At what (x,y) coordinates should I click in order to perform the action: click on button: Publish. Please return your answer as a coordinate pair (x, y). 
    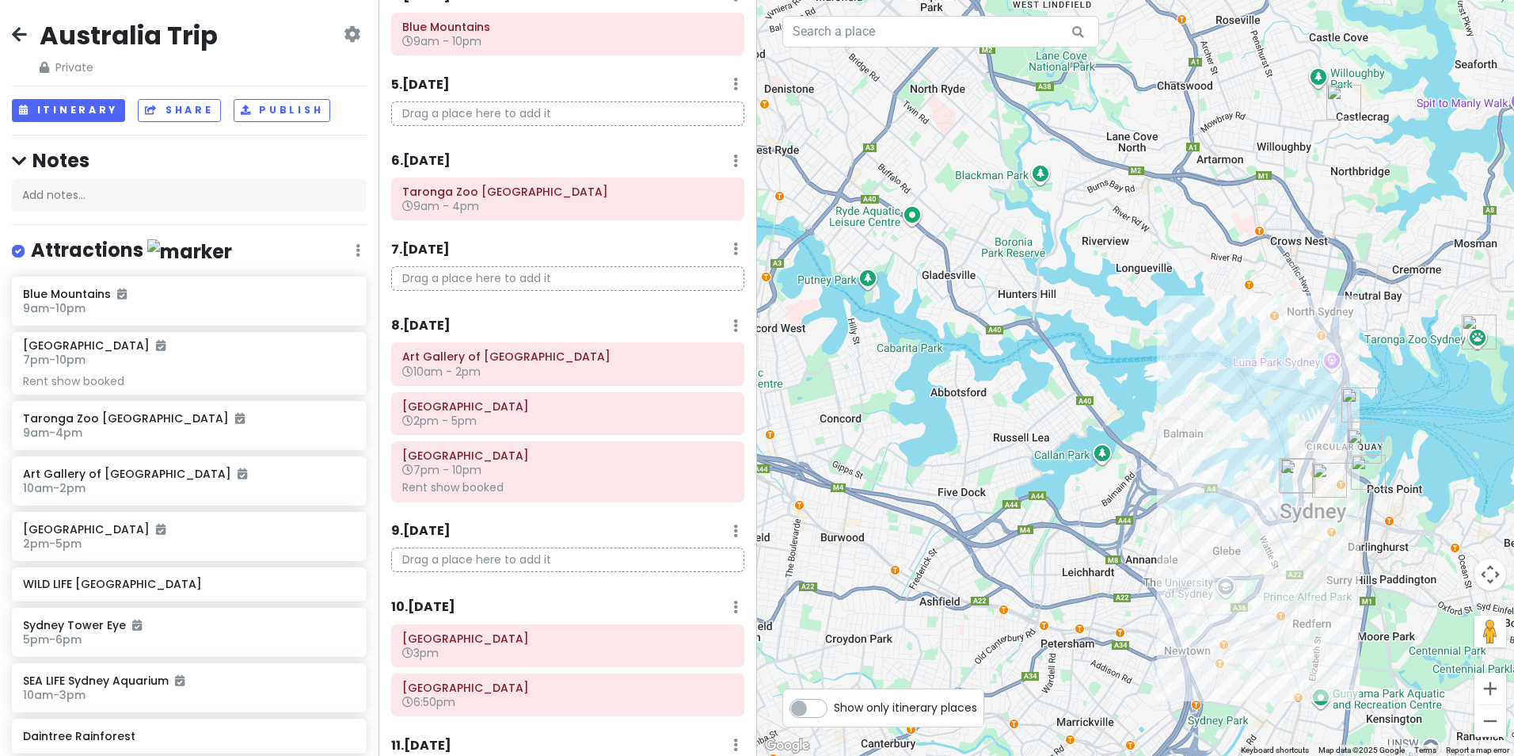
    Looking at the image, I should click on (282, 110).